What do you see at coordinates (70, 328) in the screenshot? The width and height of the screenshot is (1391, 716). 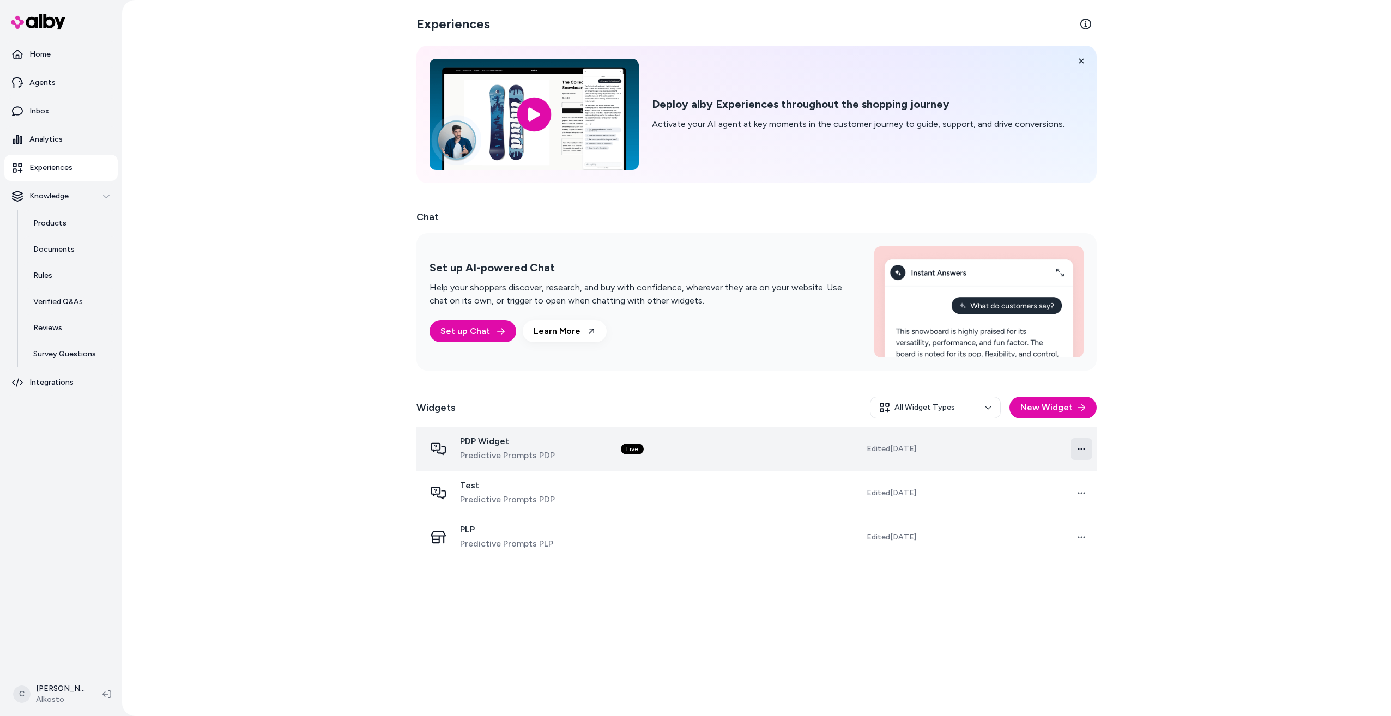 I see `a: Reviews` at bounding box center [70, 328].